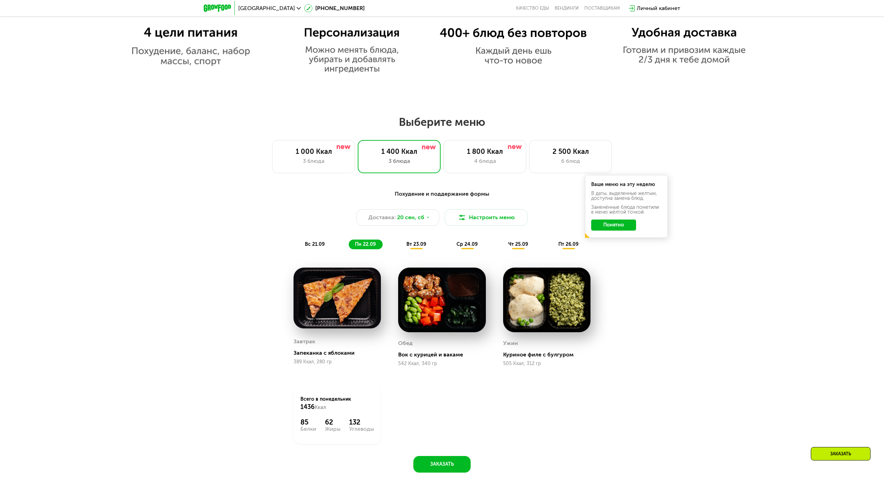 This screenshot has width=884, height=484. Describe the element at coordinates (550, 354) in the screenshot. I see `div: Куриное филе с булгуром` at that location.